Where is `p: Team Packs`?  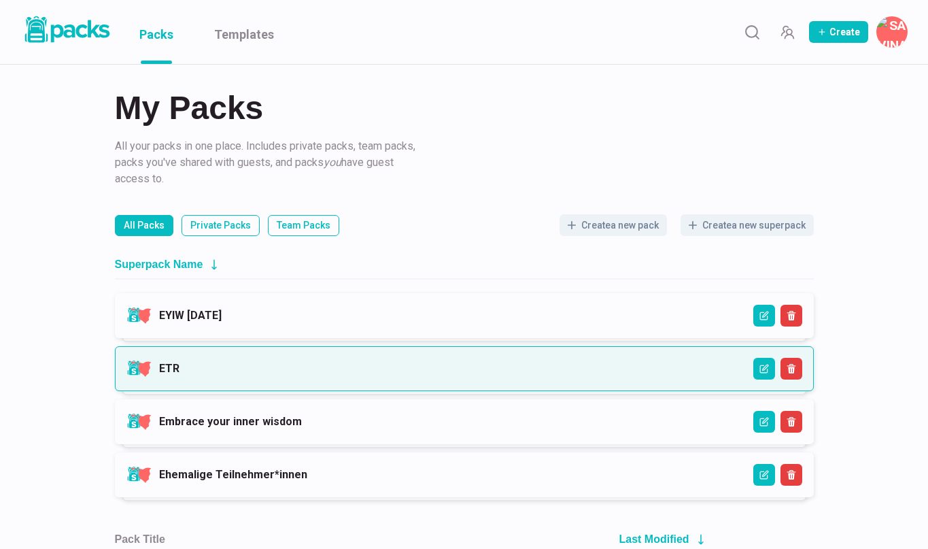
p: Team Packs is located at coordinates (303, 225).